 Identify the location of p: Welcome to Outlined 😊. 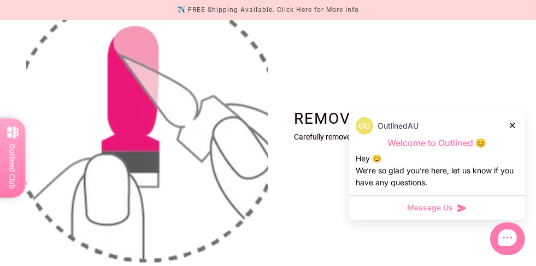
(437, 143).